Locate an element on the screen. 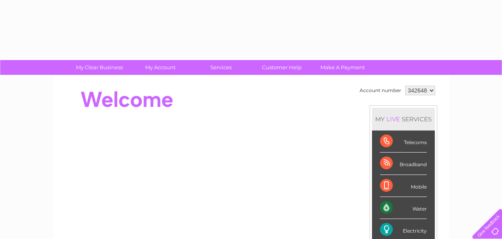 Image resolution: width=502 pixels, height=239 pixels. div: MY SERVICES is located at coordinates (403, 119).